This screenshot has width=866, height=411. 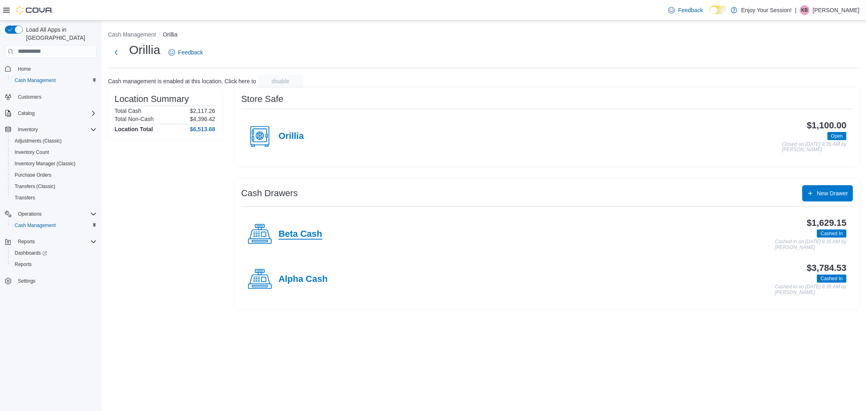 What do you see at coordinates (54, 186) in the screenshot?
I see `button: Transfers (Classic)` at bounding box center [54, 186].